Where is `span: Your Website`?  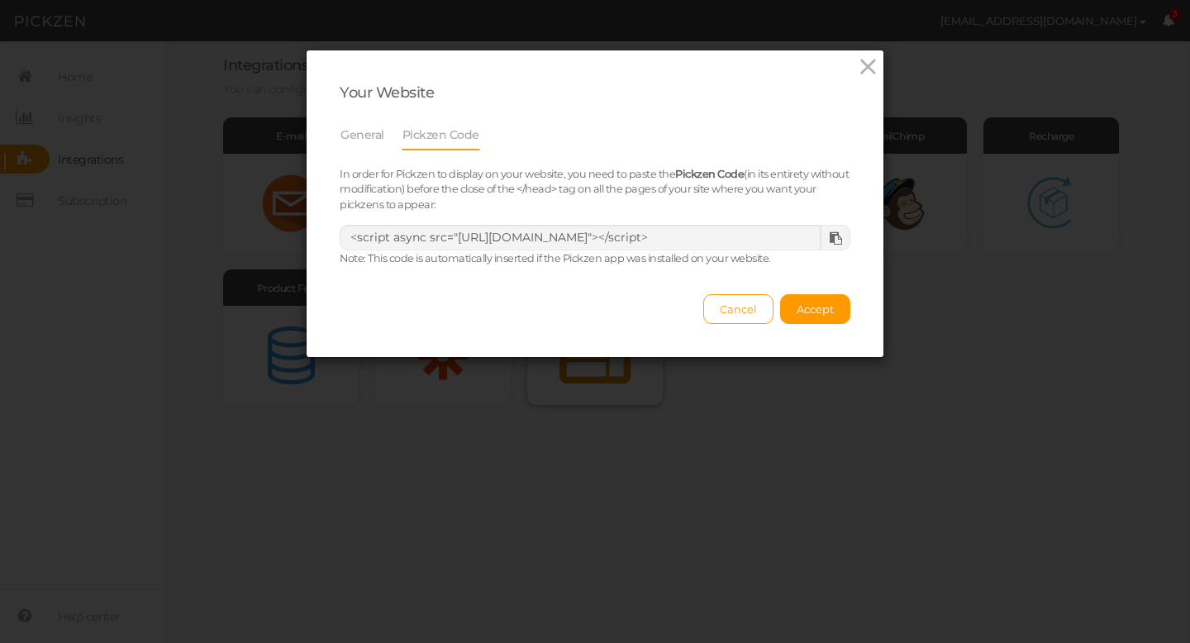 span: Your Website is located at coordinates (387, 93).